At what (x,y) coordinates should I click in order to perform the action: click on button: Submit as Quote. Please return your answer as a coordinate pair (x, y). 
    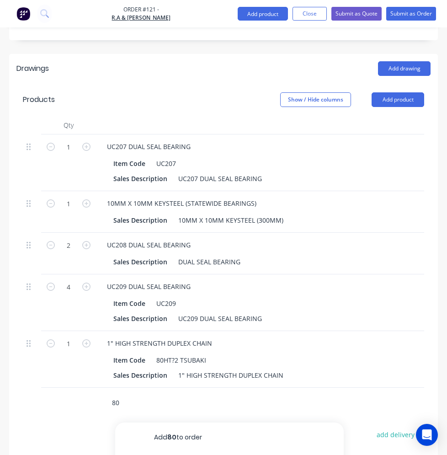
    Looking at the image, I should click on (357, 14).